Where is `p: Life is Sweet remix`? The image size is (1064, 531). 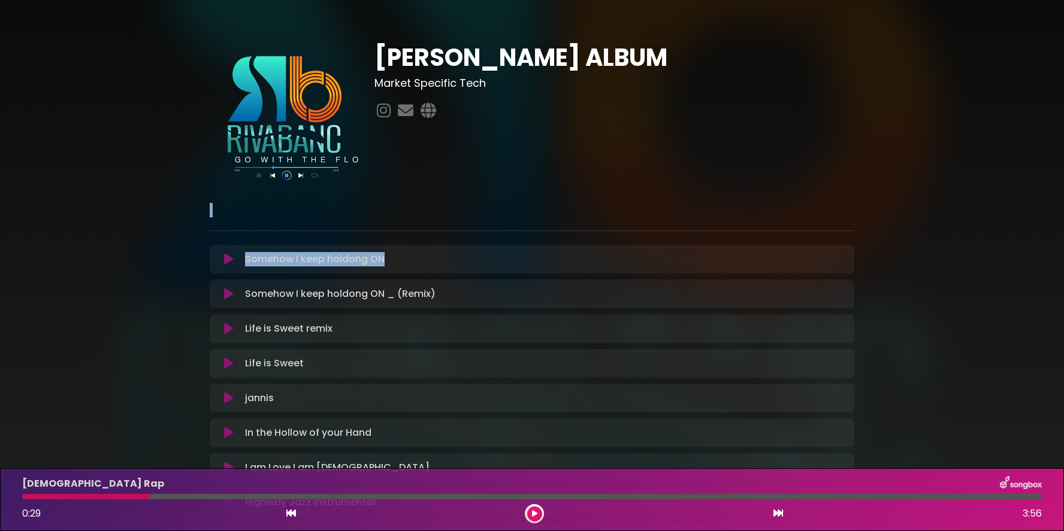
p: Life is Sweet remix is located at coordinates (289, 329).